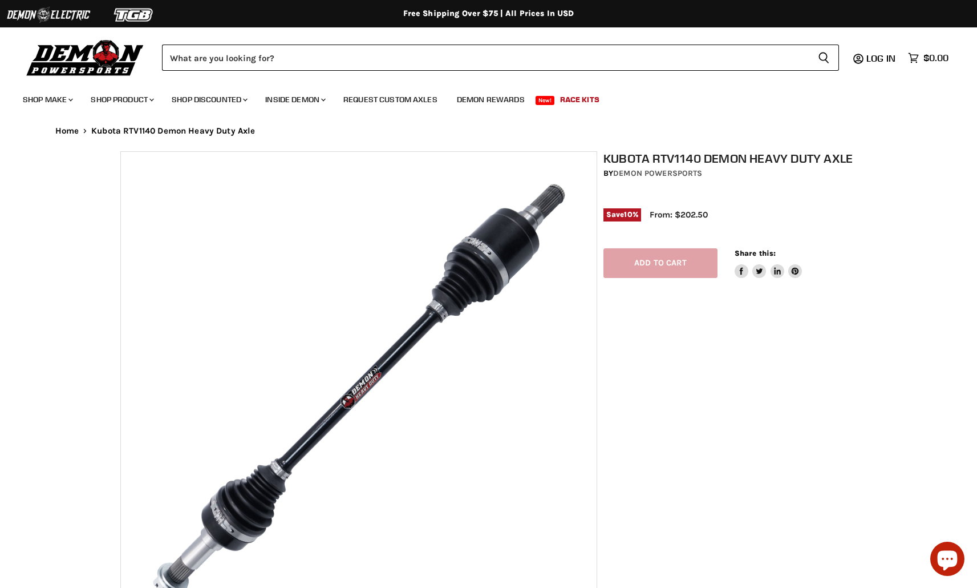 The width and height of the screenshot is (977, 588). Describe the element at coordinates (658, 173) in the screenshot. I see `a: Demon Powersports` at that location.